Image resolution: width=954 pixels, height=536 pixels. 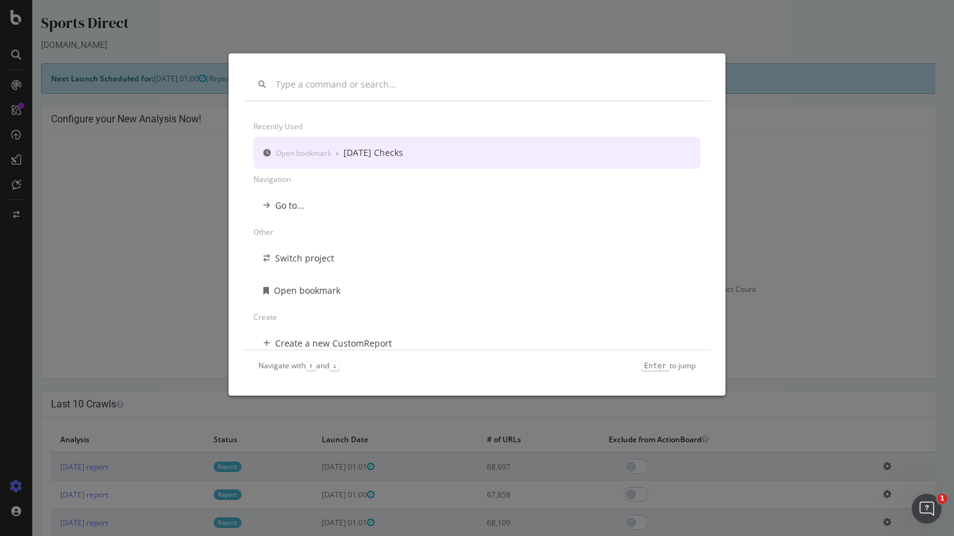 I want to click on td: 67,858, so click(x=506, y=494).